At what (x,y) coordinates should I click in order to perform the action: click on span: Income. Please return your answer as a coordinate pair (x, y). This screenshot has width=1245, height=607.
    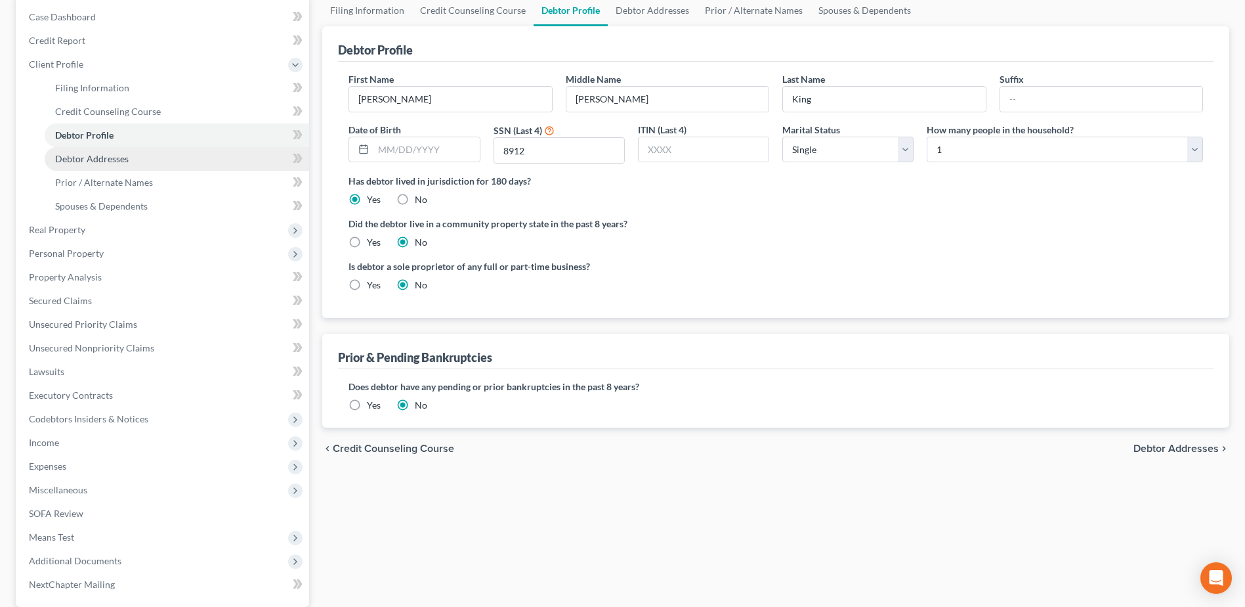
    Looking at the image, I should click on (44, 442).